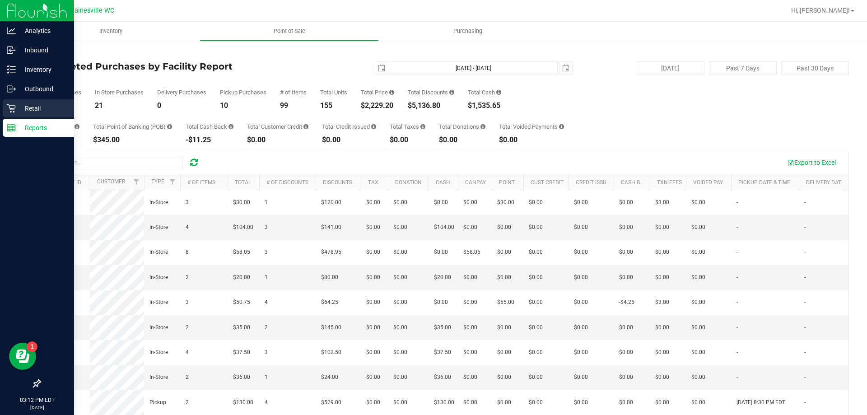  What do you see at coordinates (289, 31) in the screenshot?
I see `span: Point of Sale` at bounding box center [289, 31].